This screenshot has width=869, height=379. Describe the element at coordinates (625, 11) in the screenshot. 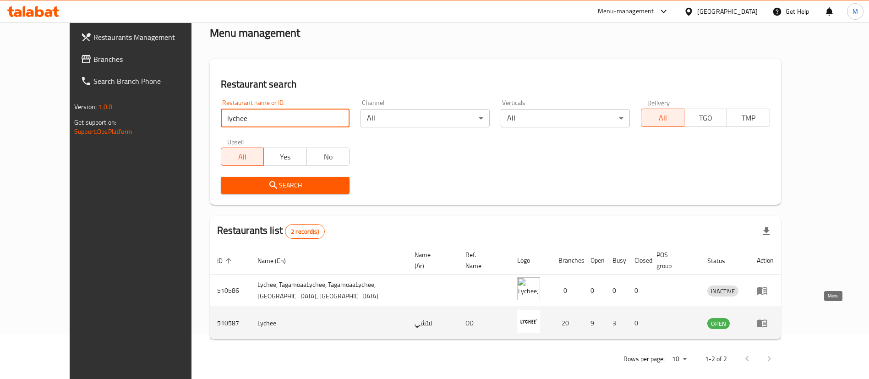

I see `div: Menu-management` at that location.